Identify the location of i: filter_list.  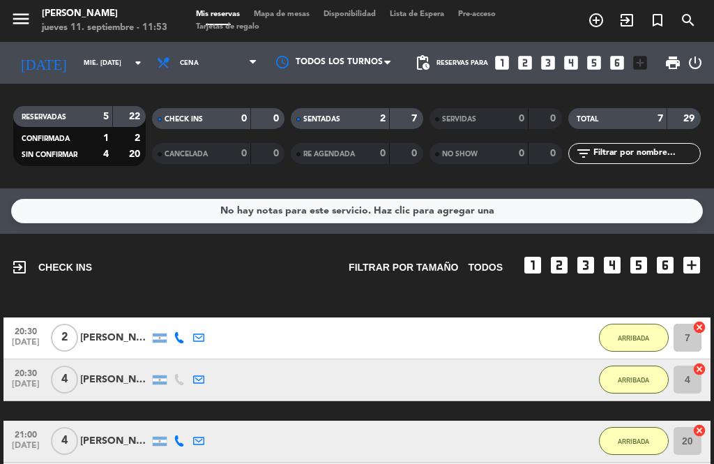
(584, 153).